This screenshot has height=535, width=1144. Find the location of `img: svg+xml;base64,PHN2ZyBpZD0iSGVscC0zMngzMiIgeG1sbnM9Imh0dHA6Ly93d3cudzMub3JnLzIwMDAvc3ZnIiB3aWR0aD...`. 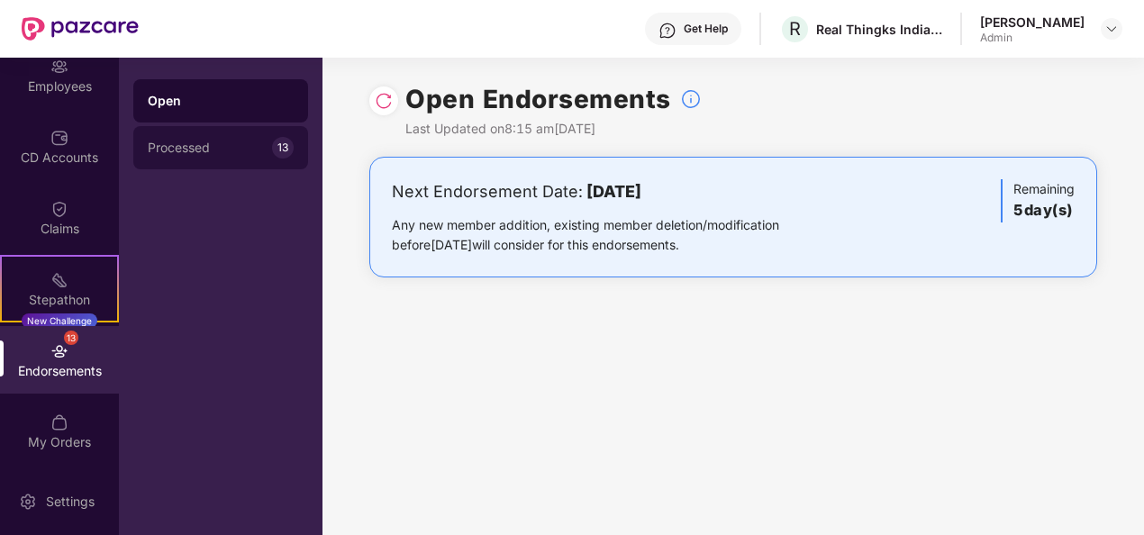

img: svg+xml;base64,PHN2ZyBpZD0iSGVscC0zMngzMiIgeG1sbnM9Imh0dHA6Ly93d3cudzMub3JnLzIwMDAvc3ZnIiB3aWR0aD... is located at coordinates (668, 31).